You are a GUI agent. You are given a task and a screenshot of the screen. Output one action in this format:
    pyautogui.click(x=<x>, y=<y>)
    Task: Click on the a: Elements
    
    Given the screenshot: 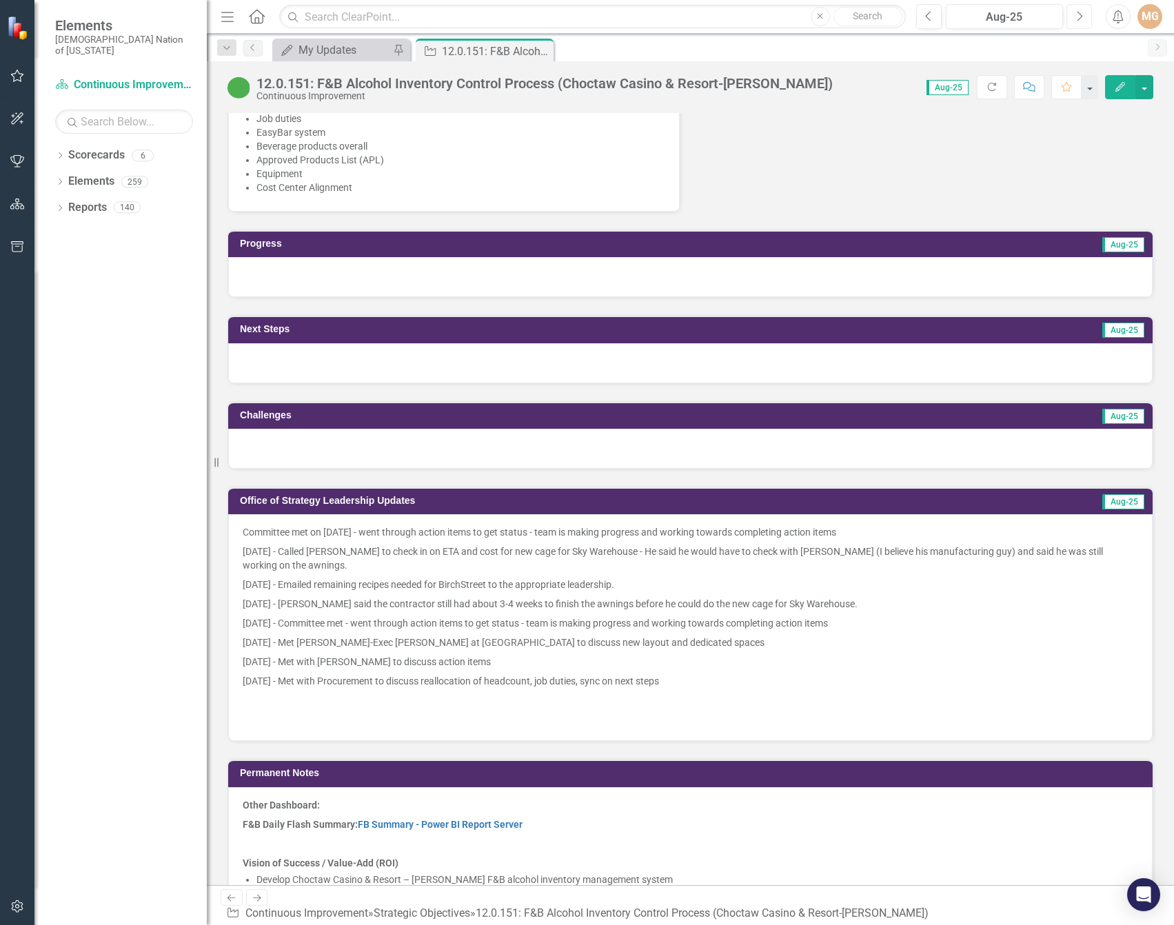 What is the action you would take?
    pyautogui.click(x=91, y=181)
    